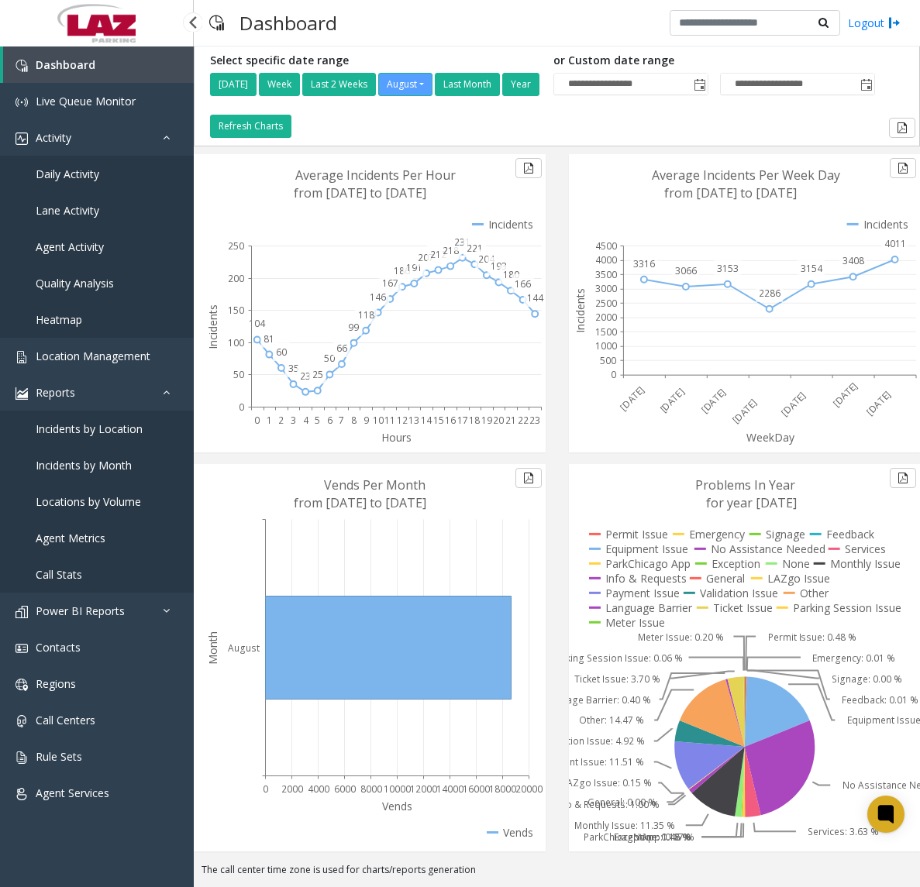 The image size is (920, 887). Describe the element at coordinates (895, 243) in the screenshot. I see `text: 4011` at that location.